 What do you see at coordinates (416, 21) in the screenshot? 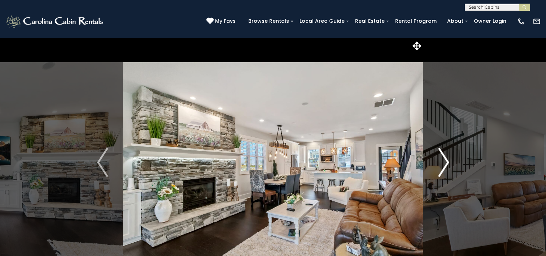
I see `a: Rental Program` at bounding box center [416, 21].